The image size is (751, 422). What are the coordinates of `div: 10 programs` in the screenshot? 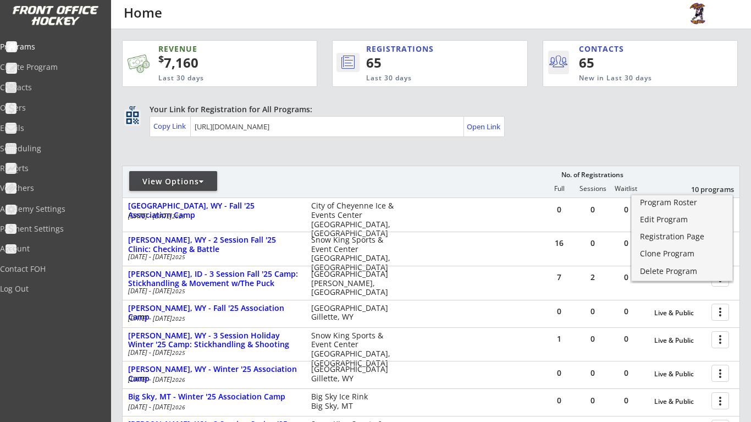 It's located at (705, 189).